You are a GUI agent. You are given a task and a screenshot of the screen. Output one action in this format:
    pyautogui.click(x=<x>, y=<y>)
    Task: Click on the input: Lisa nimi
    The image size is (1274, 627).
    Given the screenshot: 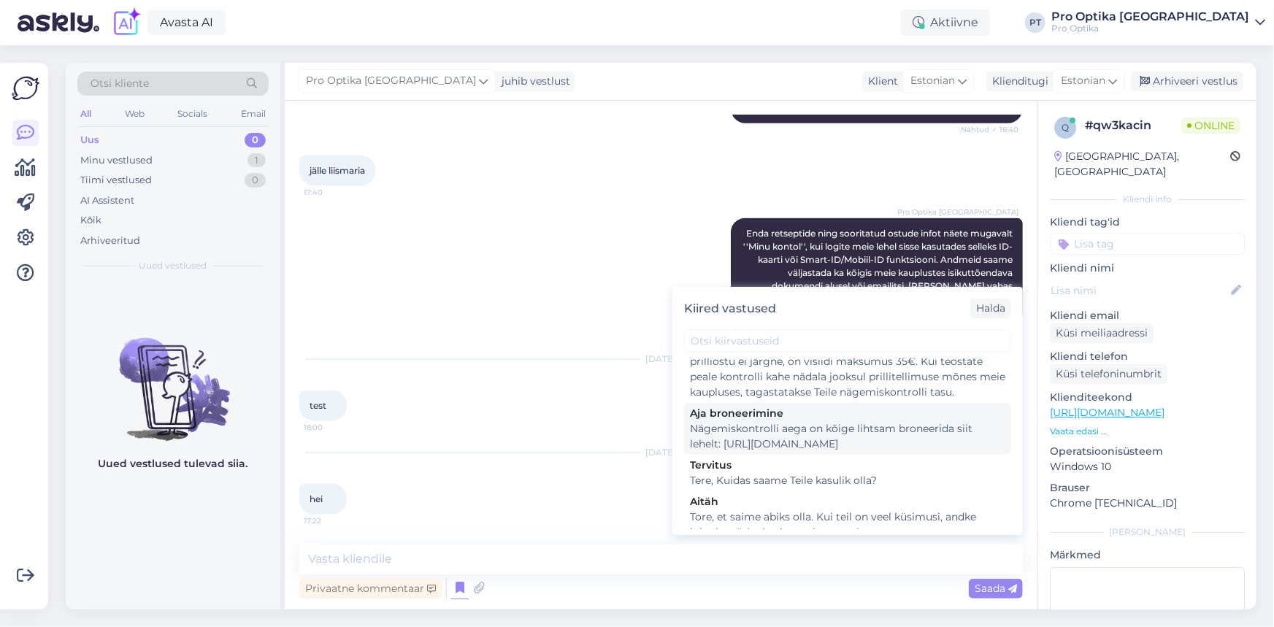 What is the action you would take?
    pyautogui.click(x=1139, y=291)
    